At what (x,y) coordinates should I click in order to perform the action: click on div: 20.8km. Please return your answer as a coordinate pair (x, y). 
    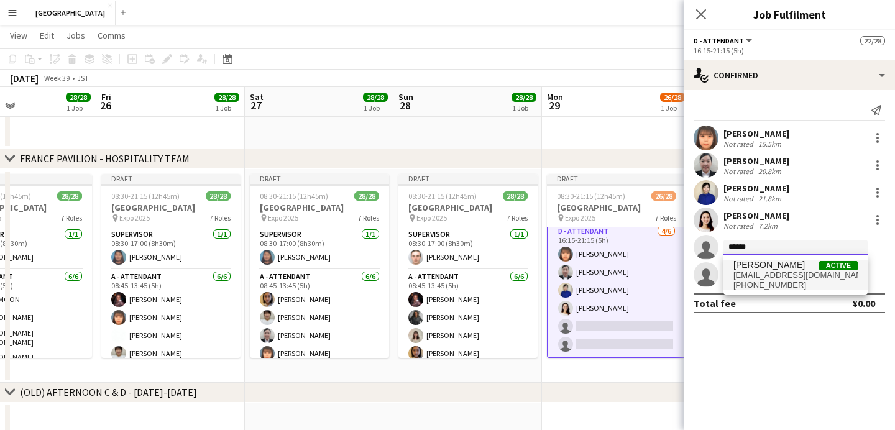
    Looking at the image, I should click on (770, 171).